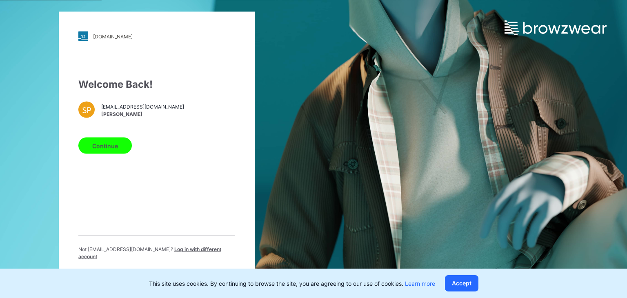 This screenshot has height=298, width=627. I want to click on a: Learn more, so click(420, 283).